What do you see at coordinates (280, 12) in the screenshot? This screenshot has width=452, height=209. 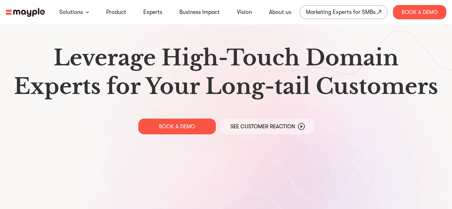 I see `a: About us` at bounding box center [280, 12].